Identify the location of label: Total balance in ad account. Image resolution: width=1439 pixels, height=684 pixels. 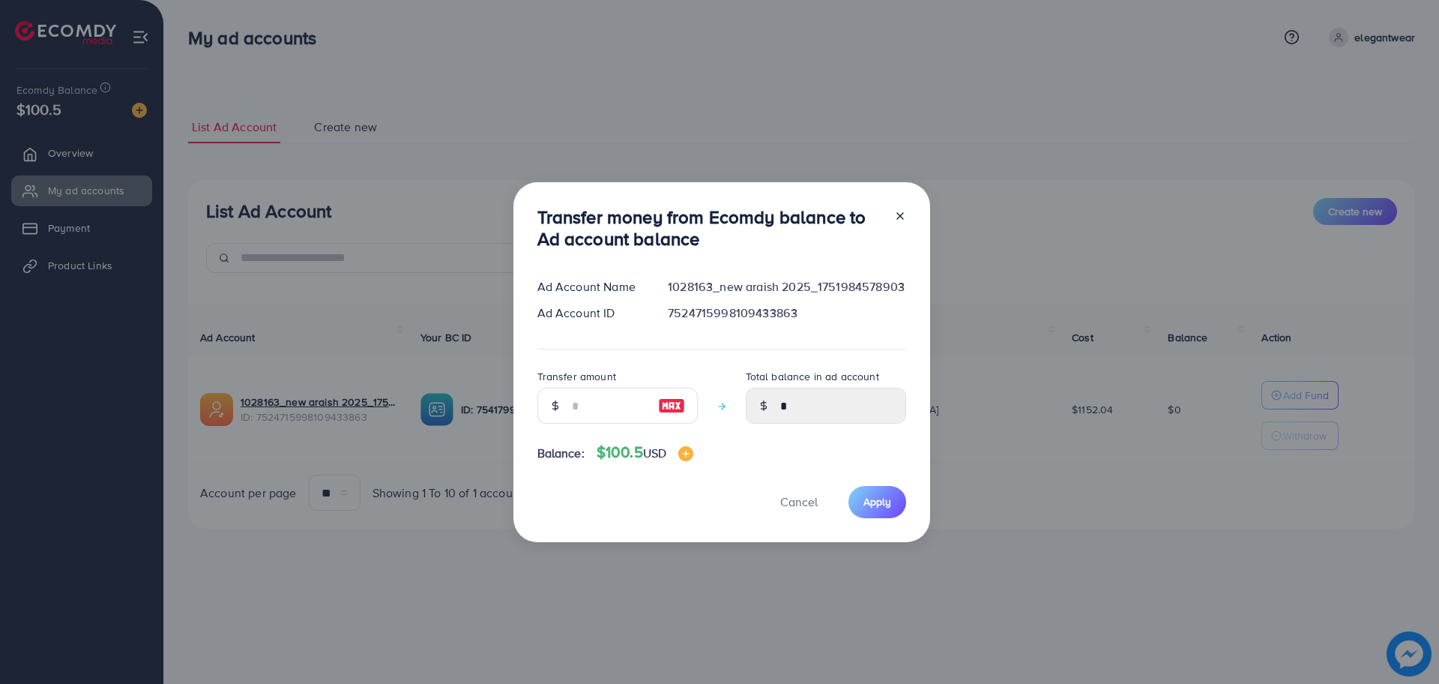
(813, 376).